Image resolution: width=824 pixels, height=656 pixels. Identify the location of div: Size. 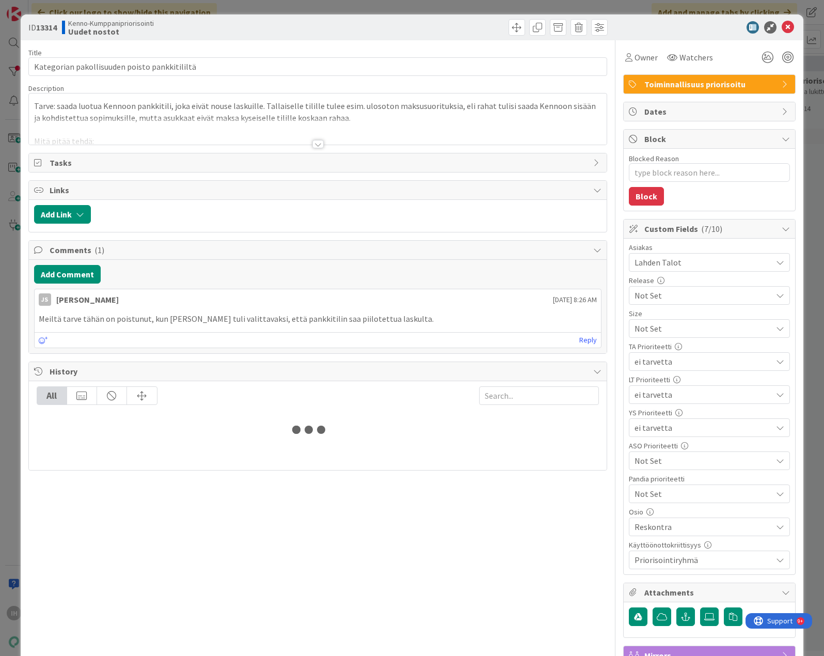
(710, 314).